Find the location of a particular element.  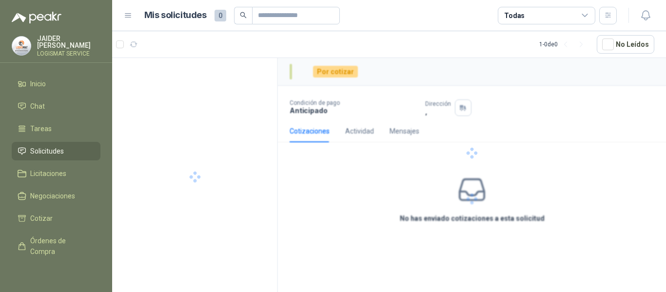

span: Negociaciones is located at coordinates (53, 196).